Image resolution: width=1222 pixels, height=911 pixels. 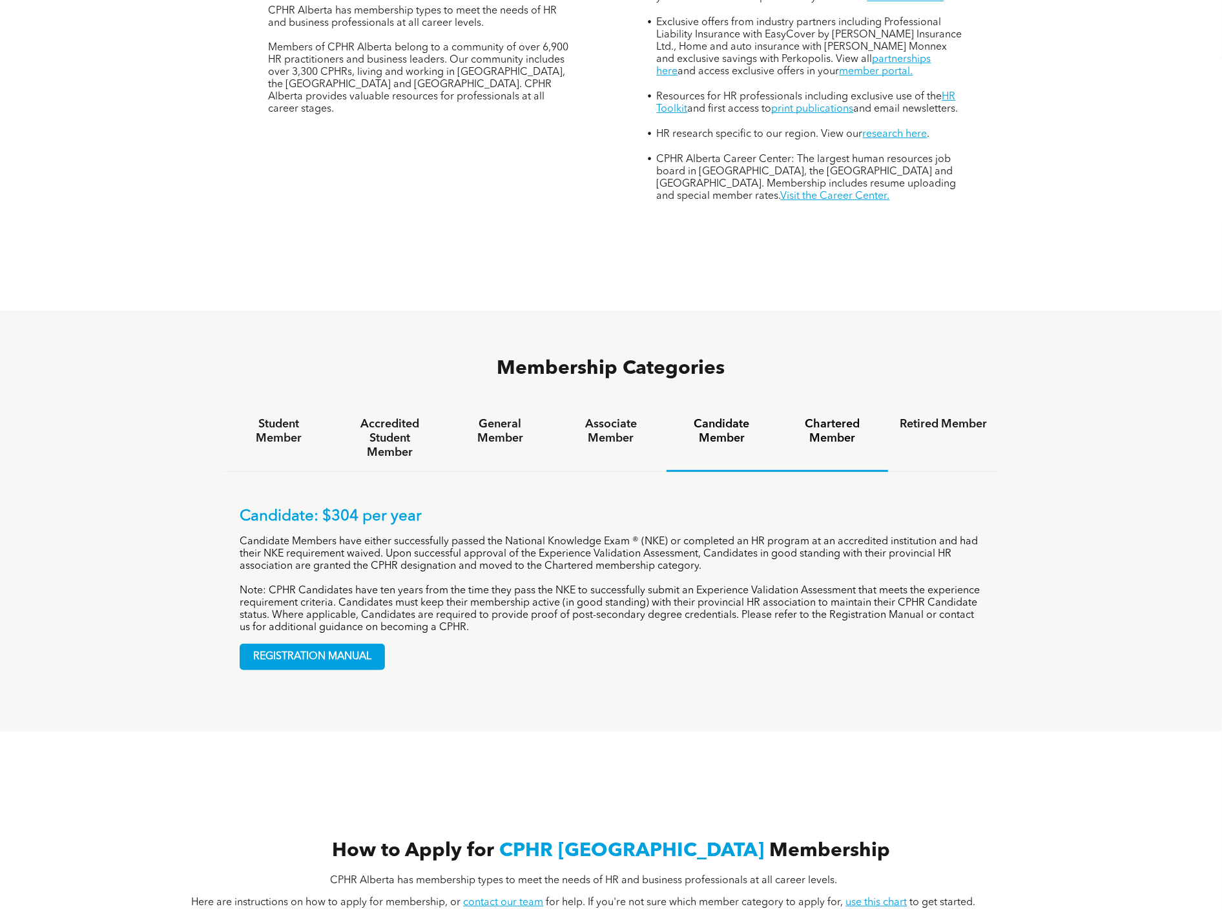 I want to click on span: Resources for HR professionals including exclusive use of the, so click(x=799, y=97).